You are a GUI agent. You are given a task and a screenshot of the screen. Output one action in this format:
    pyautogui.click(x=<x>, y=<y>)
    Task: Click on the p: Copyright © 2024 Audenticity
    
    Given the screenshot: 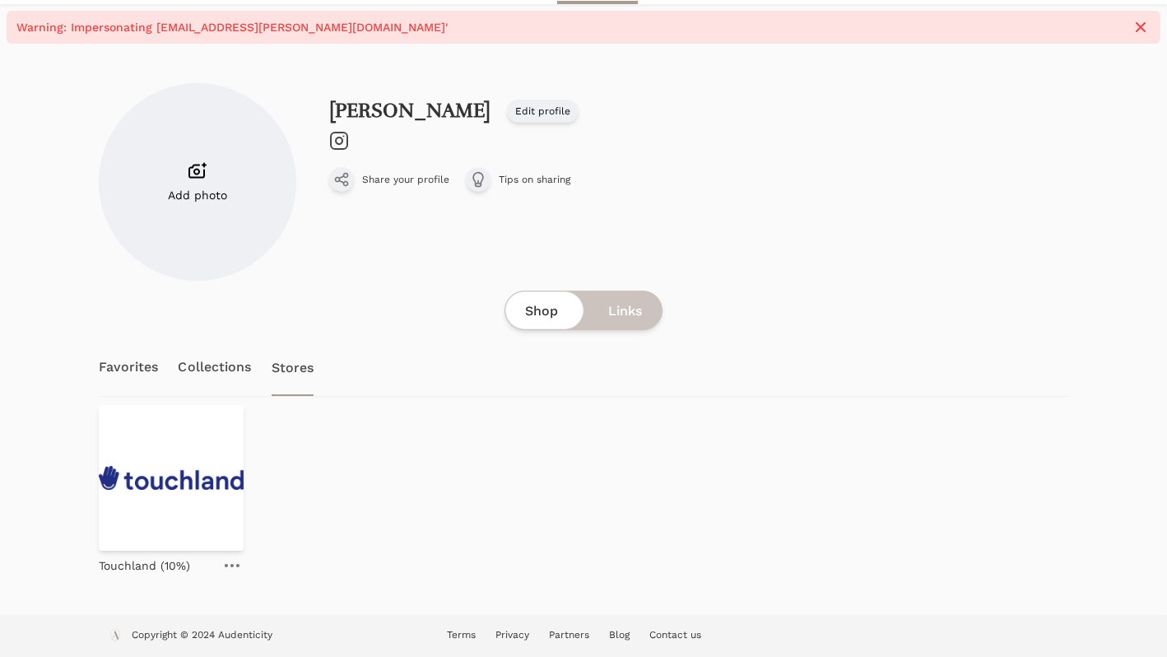 What is the action you would take?
    pyautogui.click(x=202, y=636)
    